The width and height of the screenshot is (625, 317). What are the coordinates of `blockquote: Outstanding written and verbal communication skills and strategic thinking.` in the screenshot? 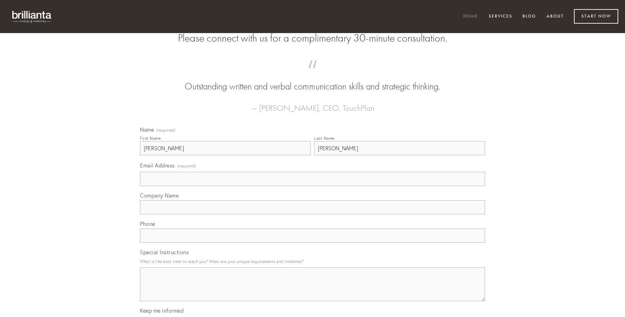 It's located at (312, 80).